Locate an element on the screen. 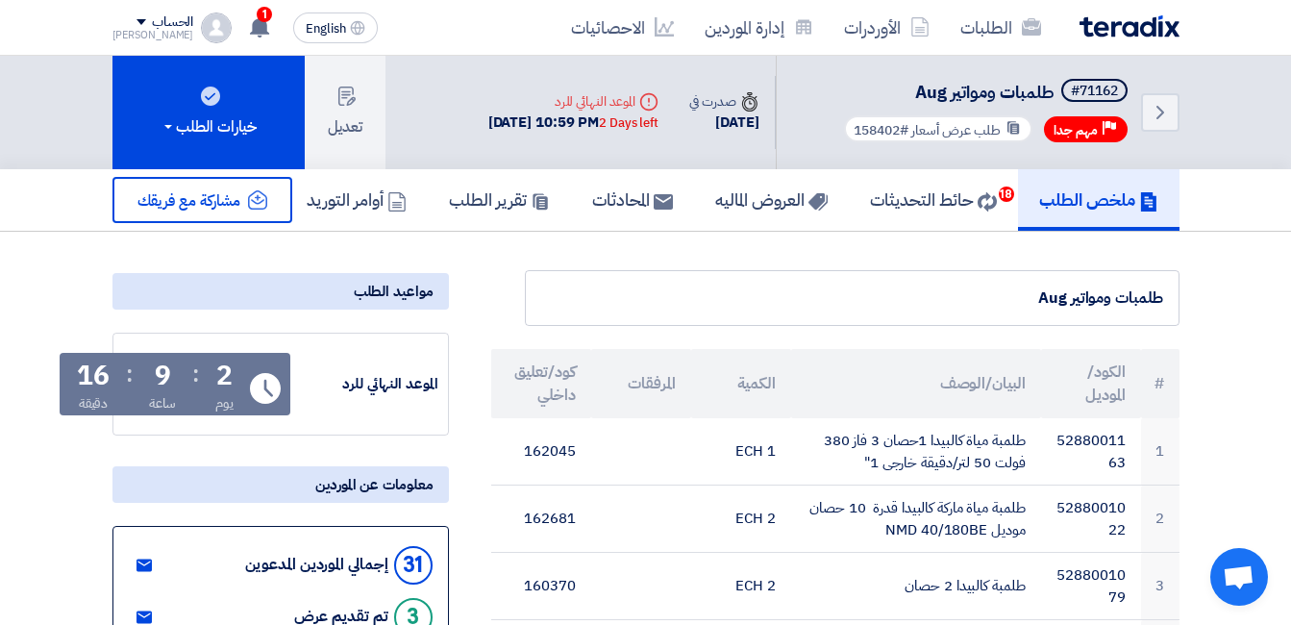 The width and height of the screenshot is (1291, 625). td: 5288001079 is located at coordinates (1091, 586).